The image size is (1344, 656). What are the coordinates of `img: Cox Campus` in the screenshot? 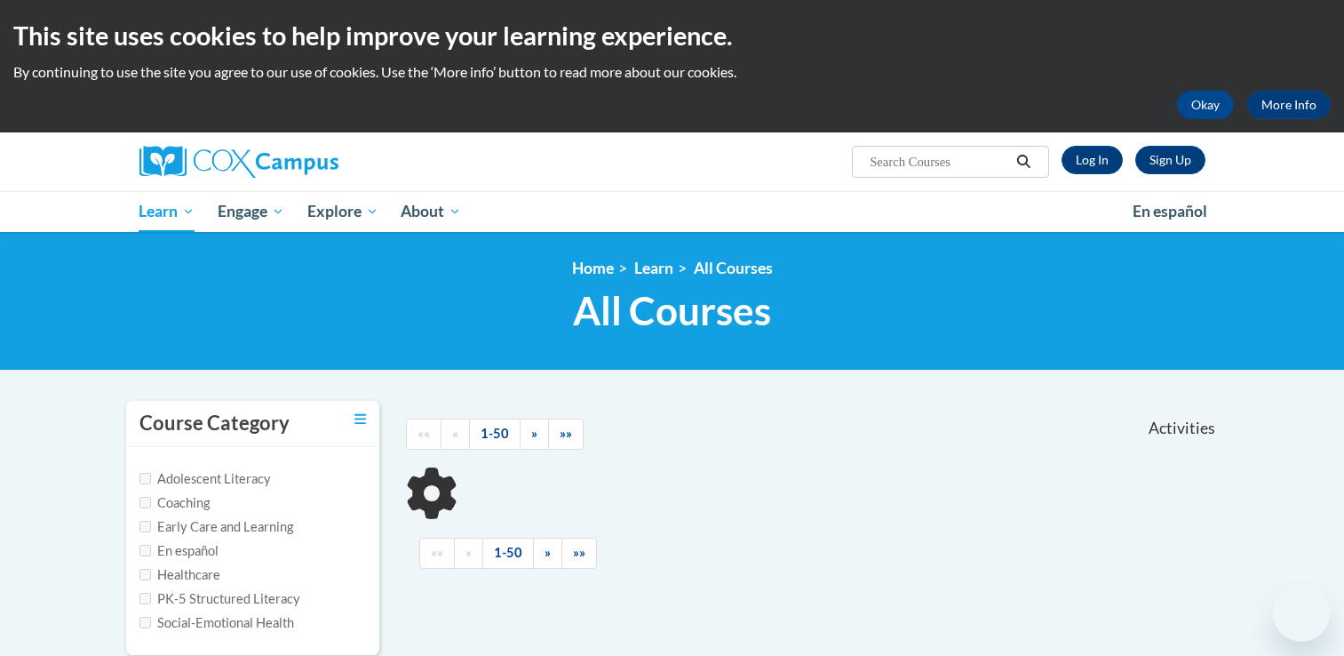 It's located at (239, 162).